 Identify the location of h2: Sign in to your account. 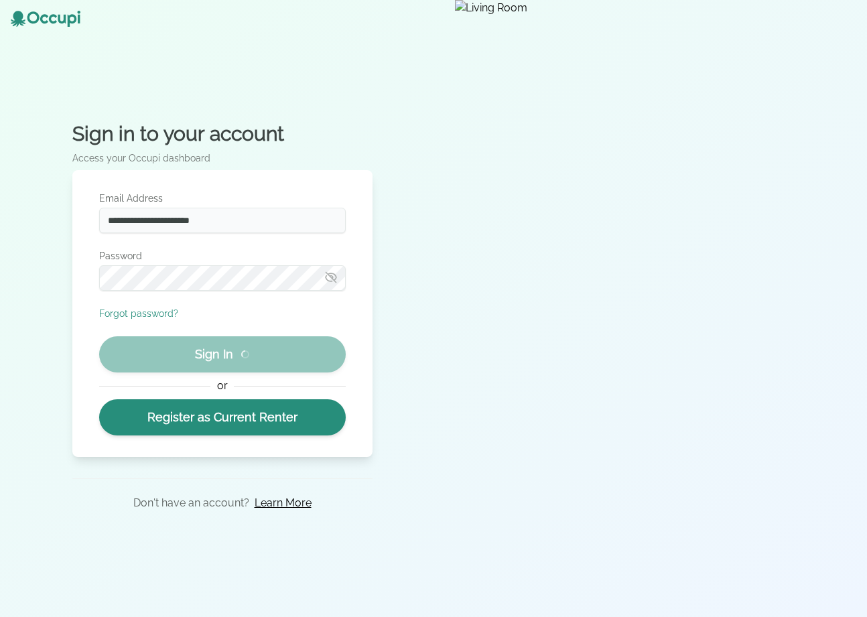
(223, 134).